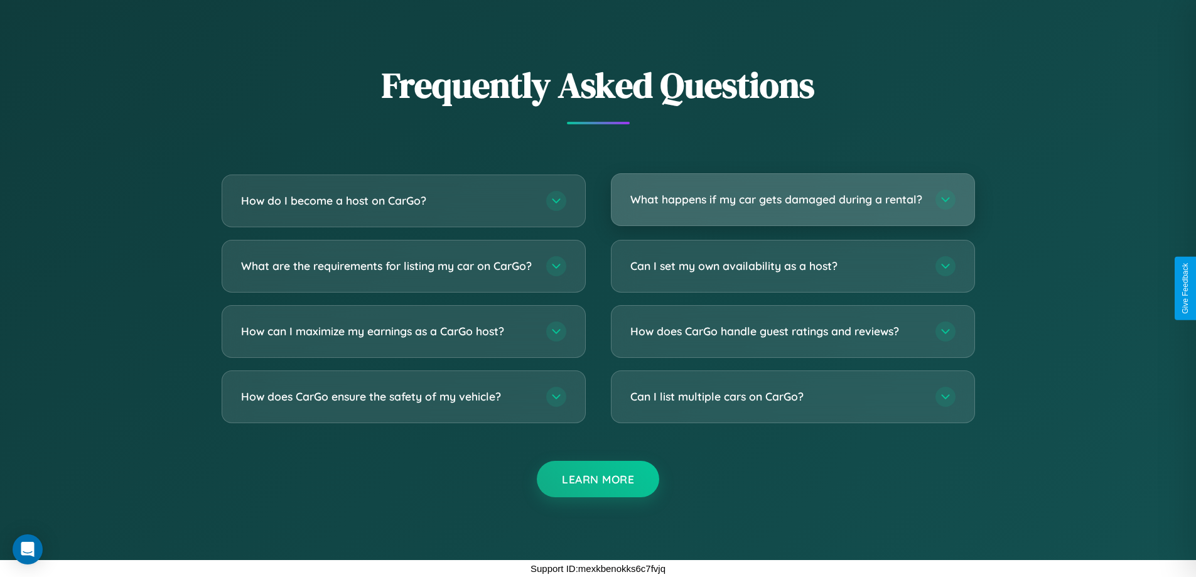 The width and height of the screenshot is (1196, 577). What do you see at coordinates (598, 85) in the screenshot?
I see `h2: Frequently Asked Questions` at bounding box center [598, 85].